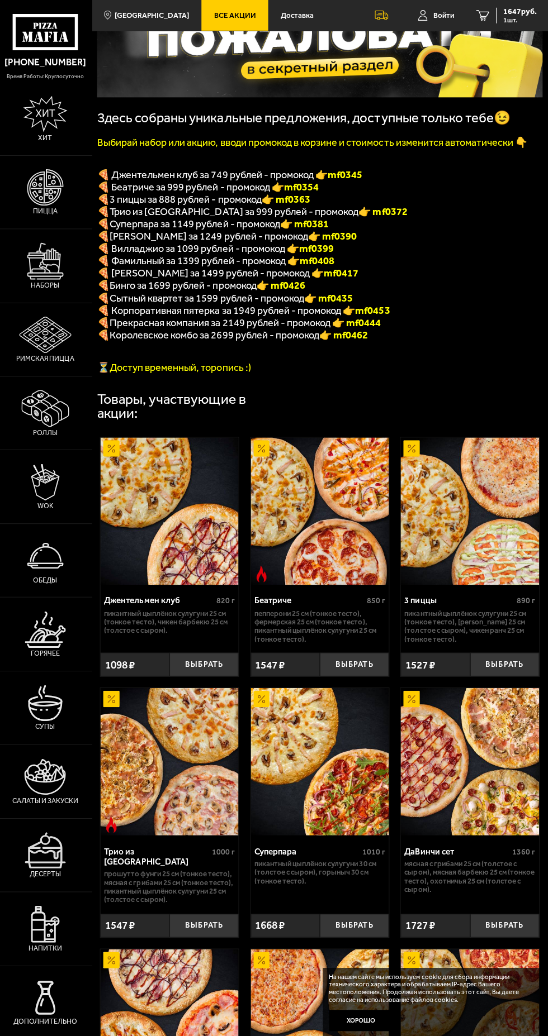  I want to click on font: 👉 mf0363, so click(286, 199).